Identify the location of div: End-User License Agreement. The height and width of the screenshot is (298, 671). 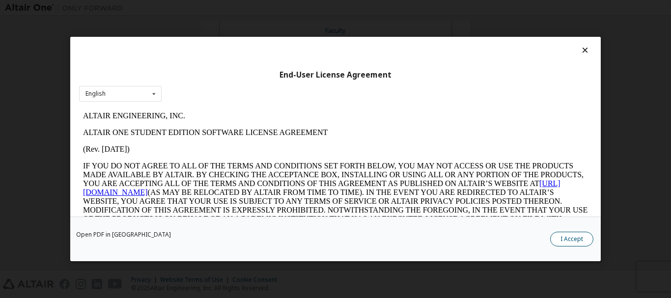
(335, 75).